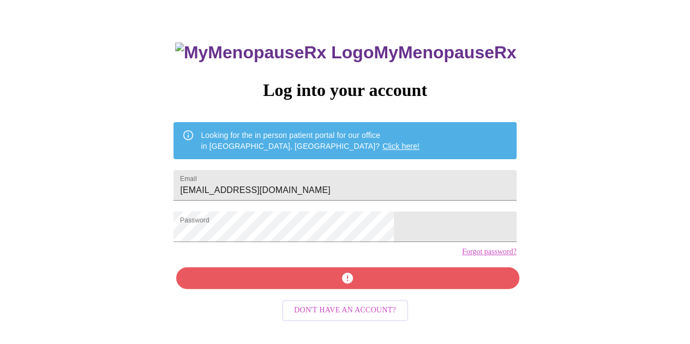 Image resolution: width=690 pixels, height=344 pixels. What do you see at coordinates (345, 310) in the screenshot?
I see `span: Don't have an account?` at bounding box center [345, 310].